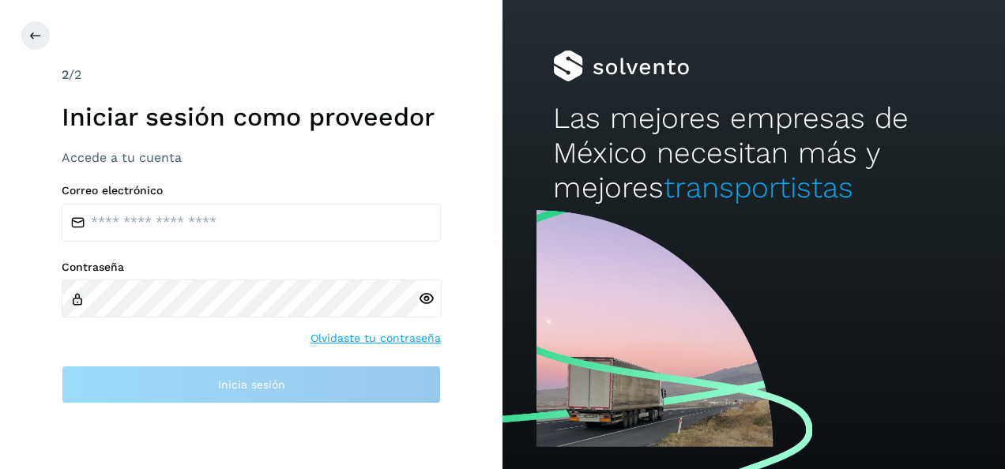 The width and height of the screenshot is (1005, 469). I want to click on button: Inicia sesión, so click(251, 385).